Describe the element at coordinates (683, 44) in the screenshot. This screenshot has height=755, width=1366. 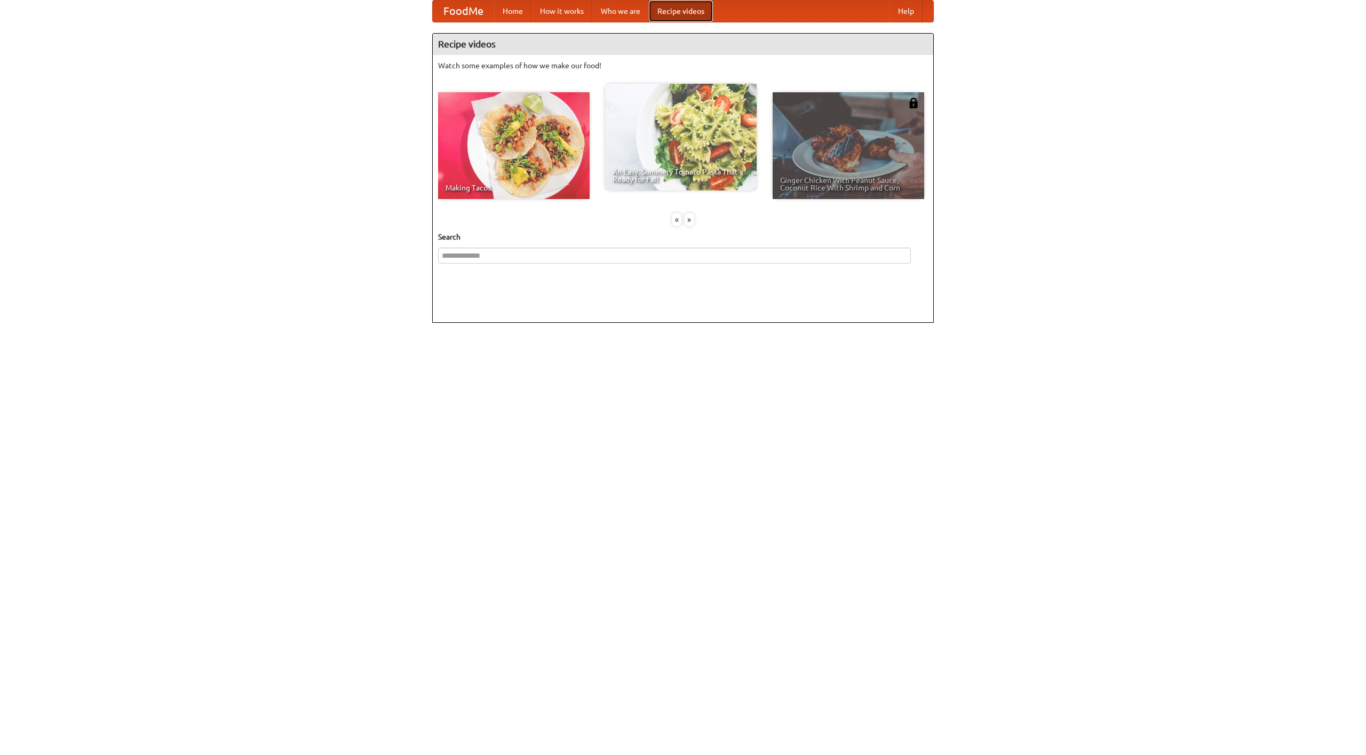
I see `h4: Recipe videos` at that location.